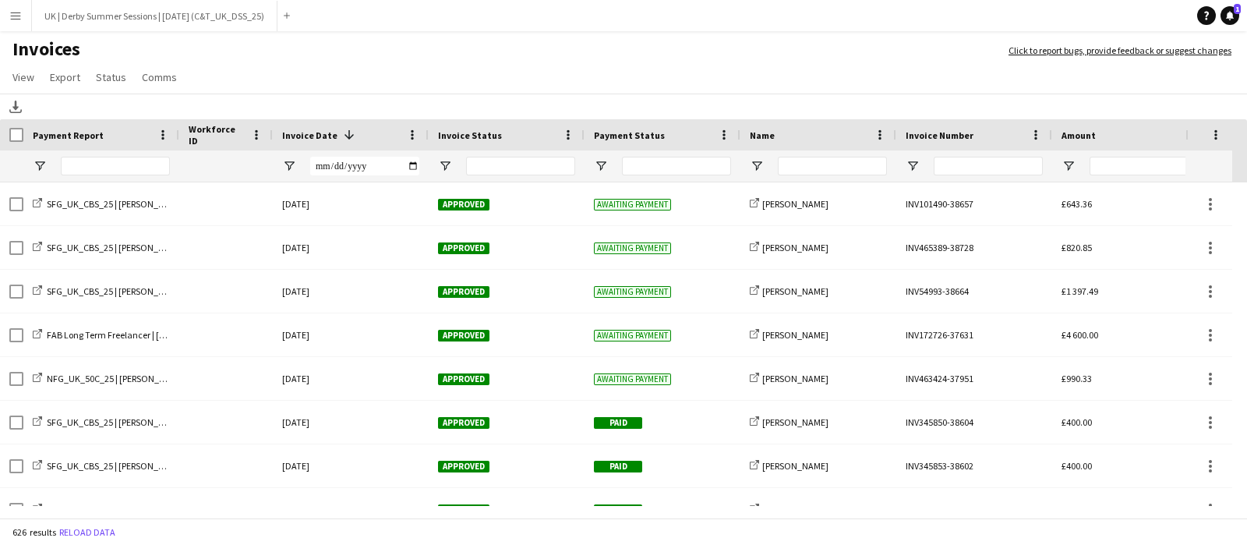 This screenshot has width=1247, height=545. Describe the element at coordinates (1144, 166) in the screenshot. I see `input: Amount Filter Input` at that location.